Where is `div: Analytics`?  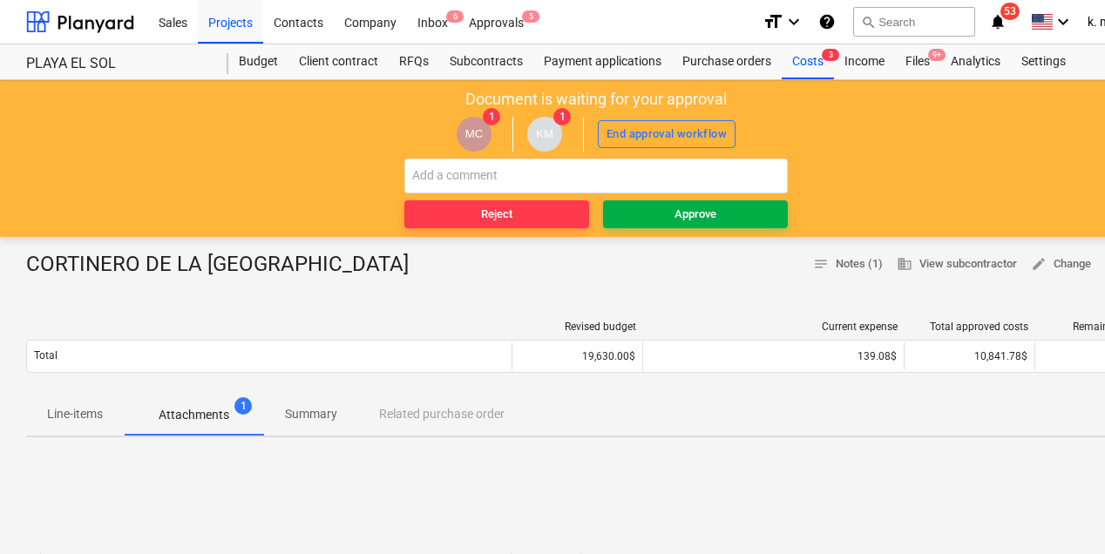 div: Analytics is located at coordinates (975, 62).